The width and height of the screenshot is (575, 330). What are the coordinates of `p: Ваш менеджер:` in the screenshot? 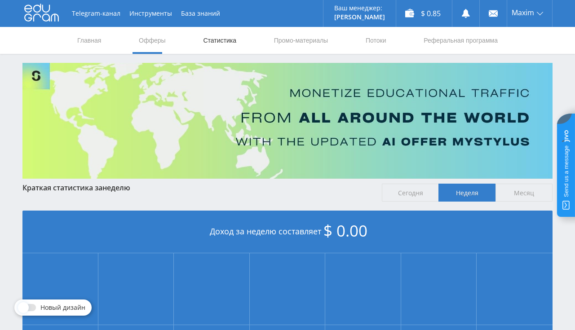 It's located at (359, 8).